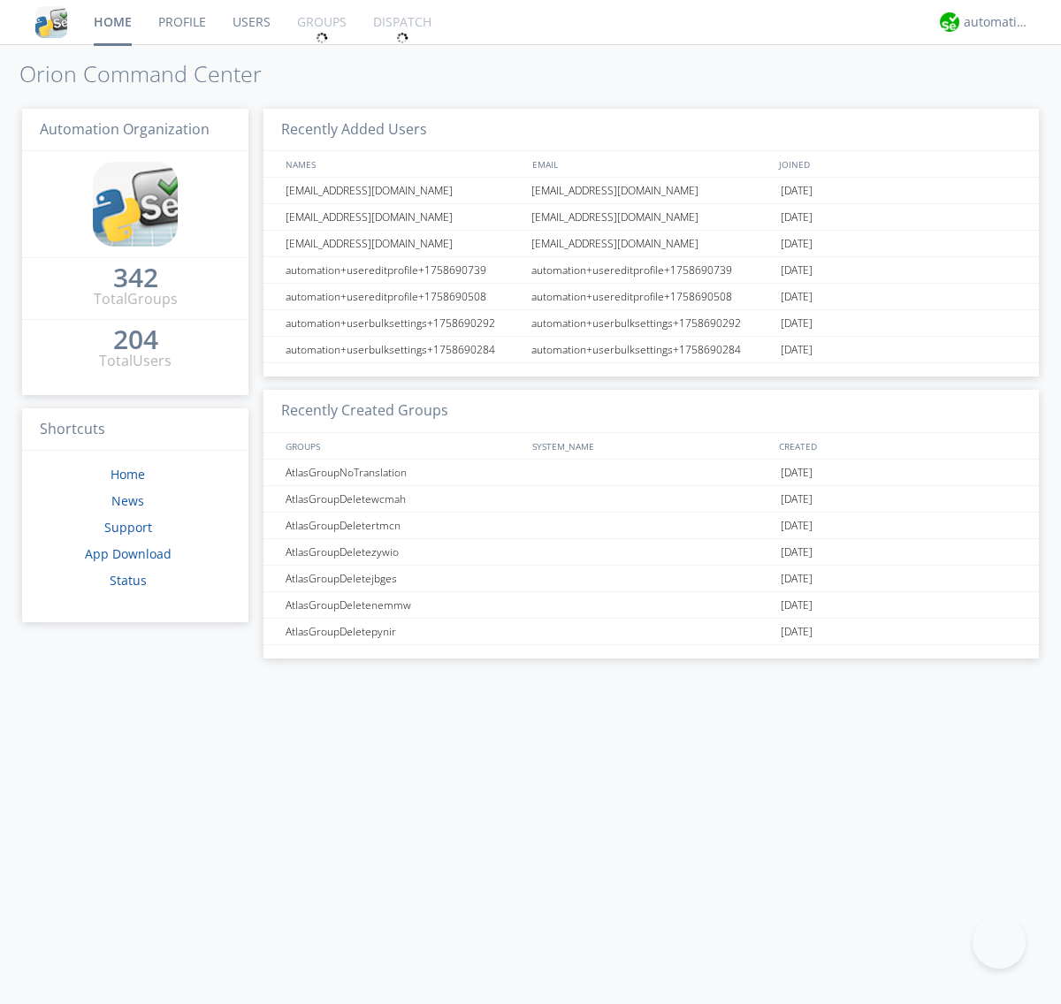 The height and width of the screenshot is (1004, 1061). I want to click on div: automation+atlas, so click(997, 22).